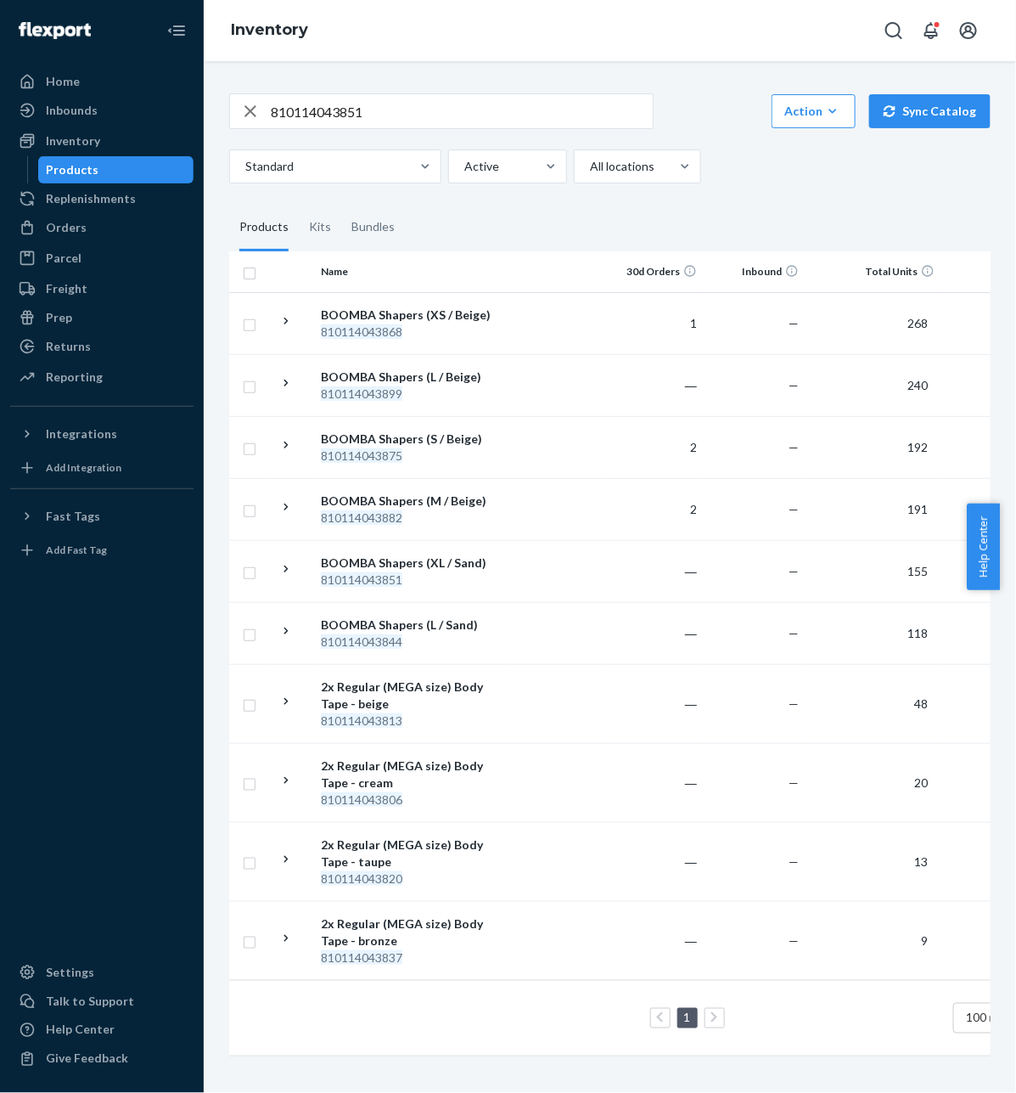 This screenshot has width=1016, height=1093. I want to click on div: Talk to Support, so click(90, 1001).